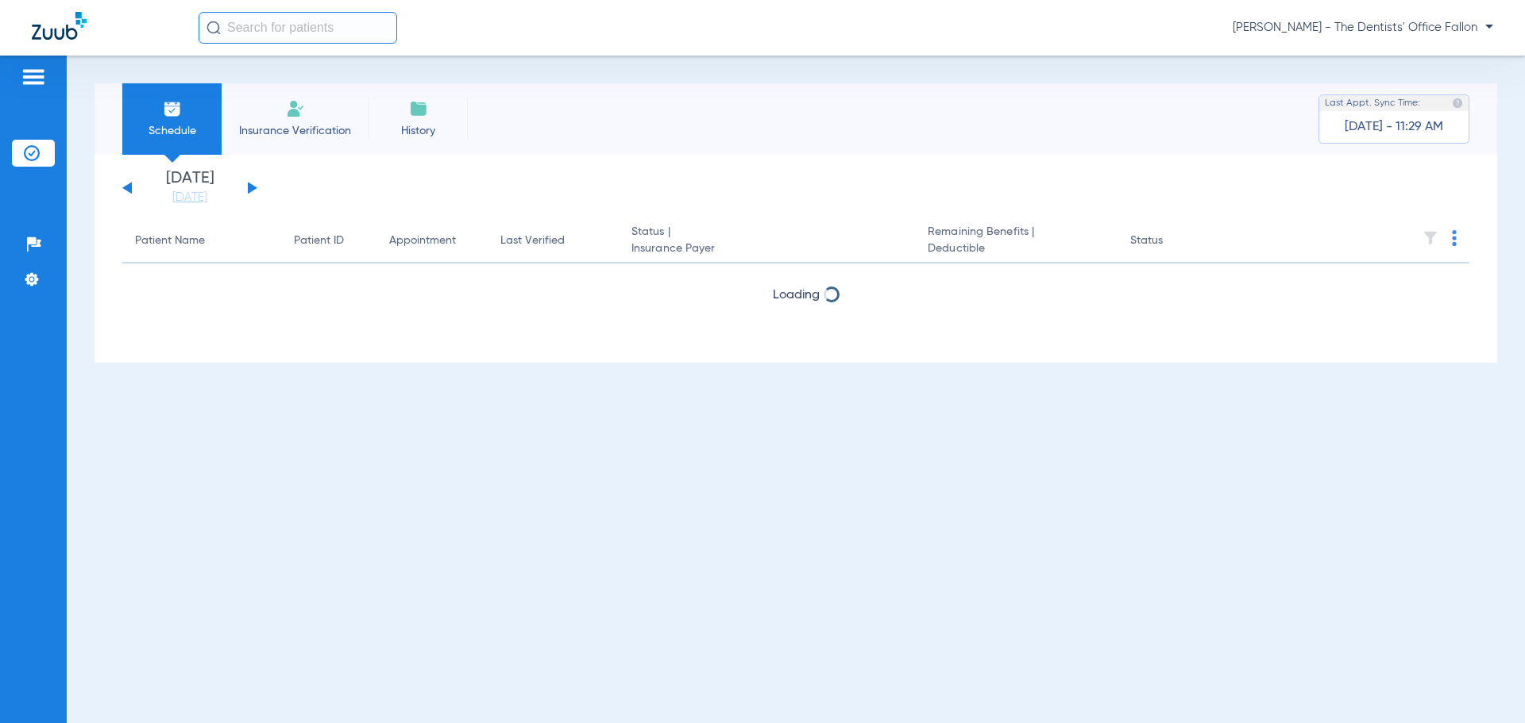 The image size is (1525, 723). Describe the element at coordinates (1372, 103) in the screenshot. I see `span: Last Appt. Sync Time:` at that location.